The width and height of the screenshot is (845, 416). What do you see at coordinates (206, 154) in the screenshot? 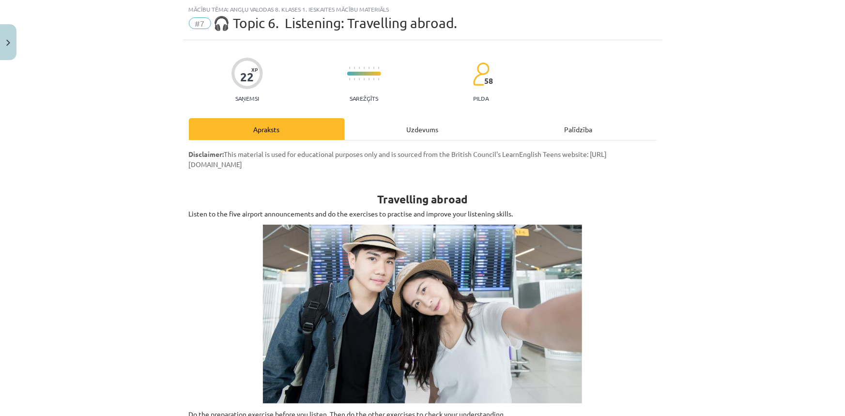
I see `strong: Disclaimer:` at bounding box center [206, 154].